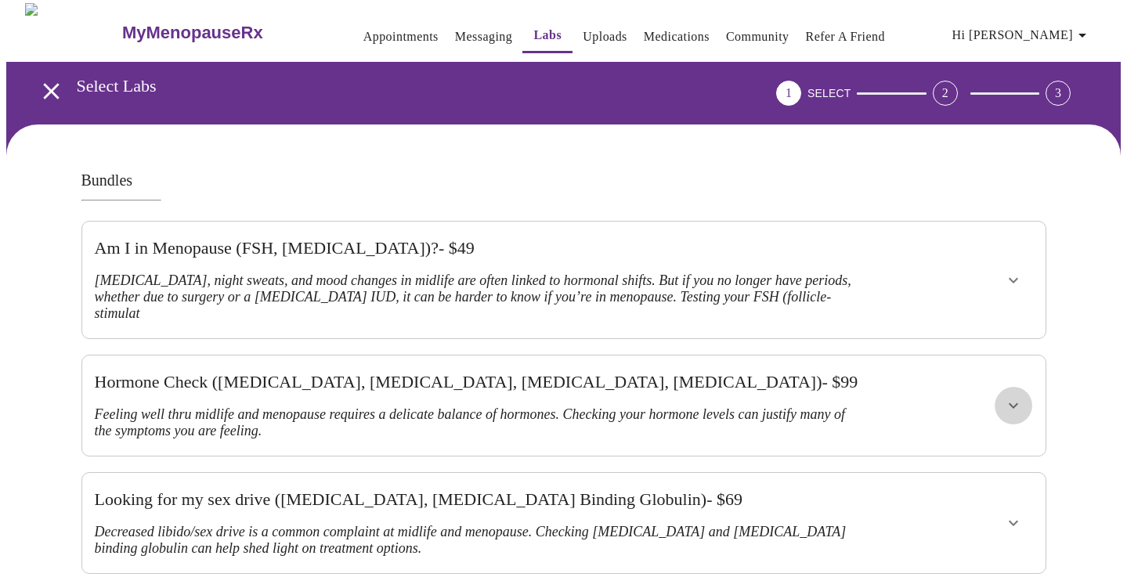  Describe the element at coordinates (383, 86) in the screenshot. I see `h3: Select Labs` at that location.